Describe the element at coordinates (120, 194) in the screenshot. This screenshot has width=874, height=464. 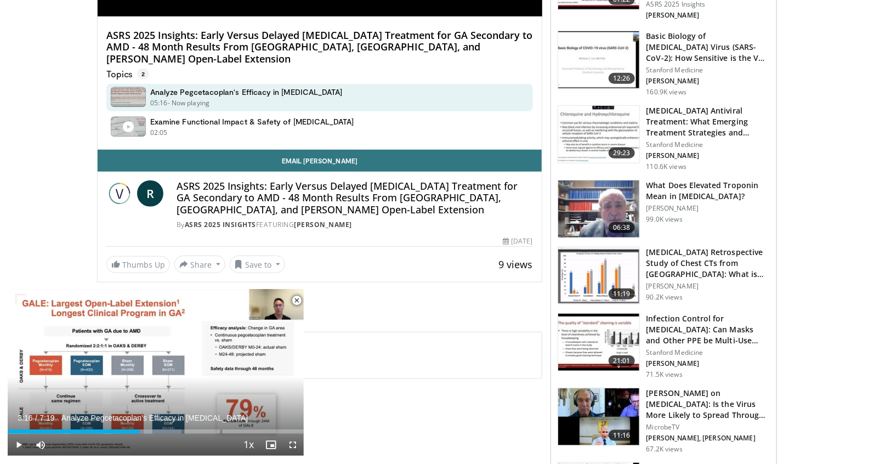
I see `img: ASRS 2025 Insights` at that location.